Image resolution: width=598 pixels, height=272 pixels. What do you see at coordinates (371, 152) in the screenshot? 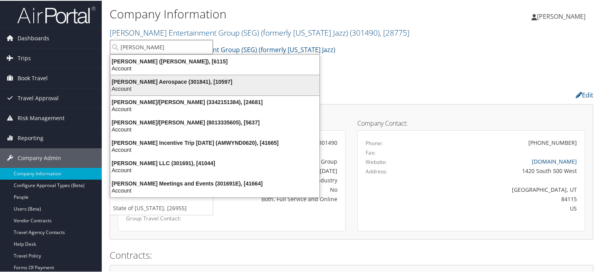
I see `label: Fax:` at bounding box center [371, 152].